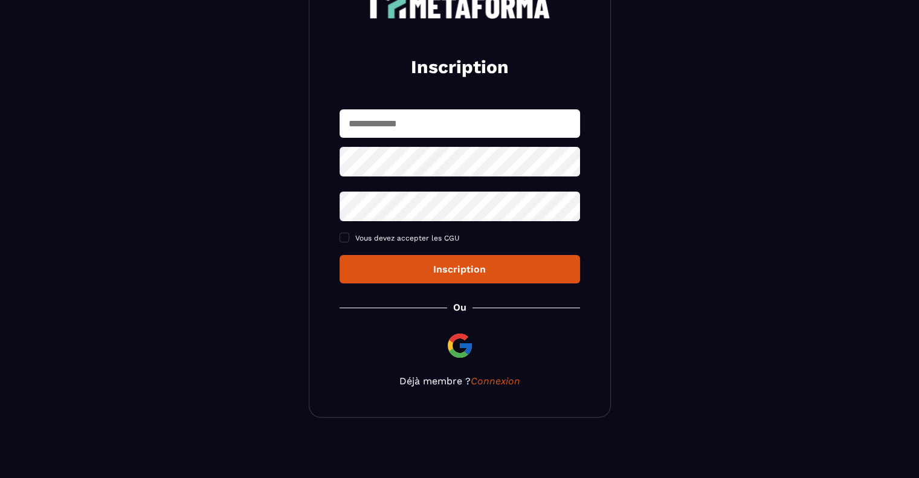 Image resolution: width=919 pixels, height=478 pixels. Describe the element at coordinates (460, 67) in the screenshot. I see `h2: Inscription` at that location.